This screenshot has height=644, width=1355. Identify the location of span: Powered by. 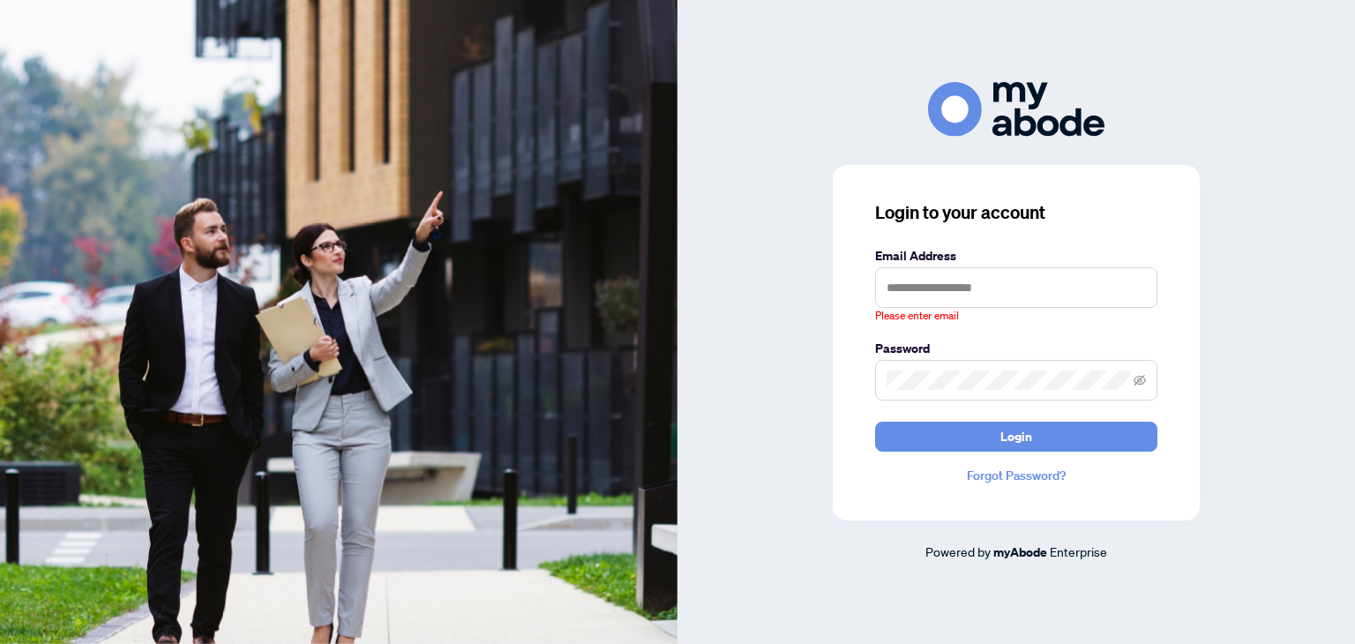
(958, 551).